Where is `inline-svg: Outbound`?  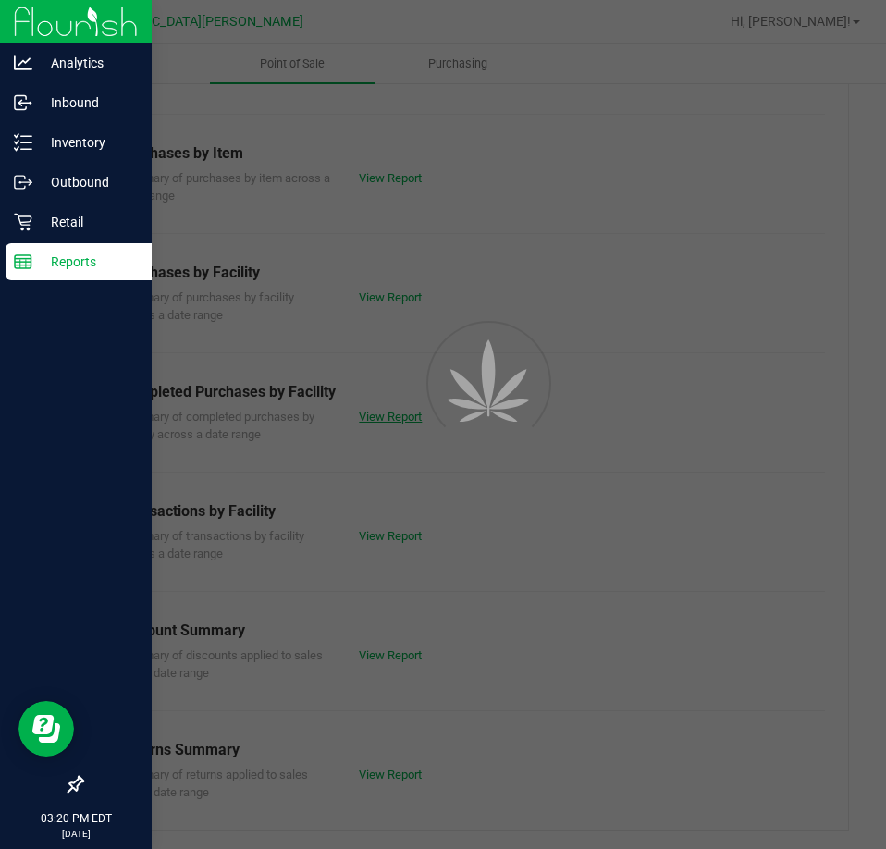 inline-svg: Outbound is located at coordinates (23, 182).